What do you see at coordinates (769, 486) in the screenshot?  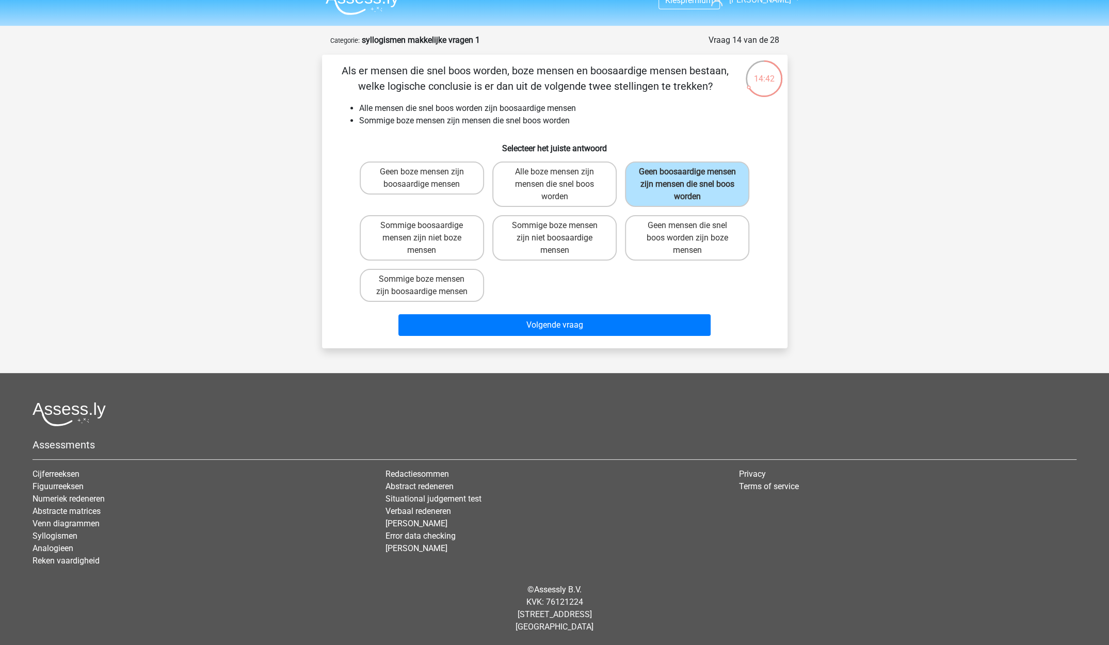 I see `a: Terms of service` at bounding box center [769, 486].